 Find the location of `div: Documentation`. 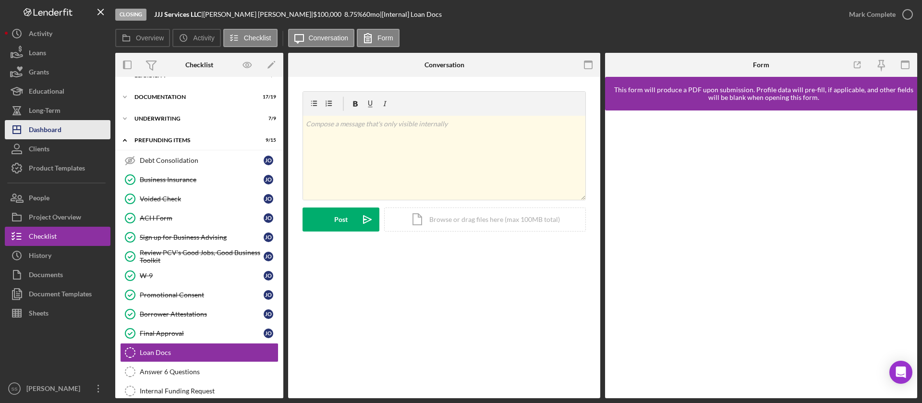

div: Documentation is located at coordinates (193, 97).